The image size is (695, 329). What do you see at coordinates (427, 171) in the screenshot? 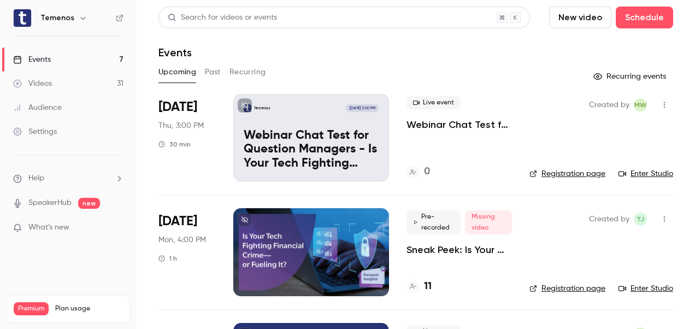
I see `h4: 0` at bounding box center [427, 171].